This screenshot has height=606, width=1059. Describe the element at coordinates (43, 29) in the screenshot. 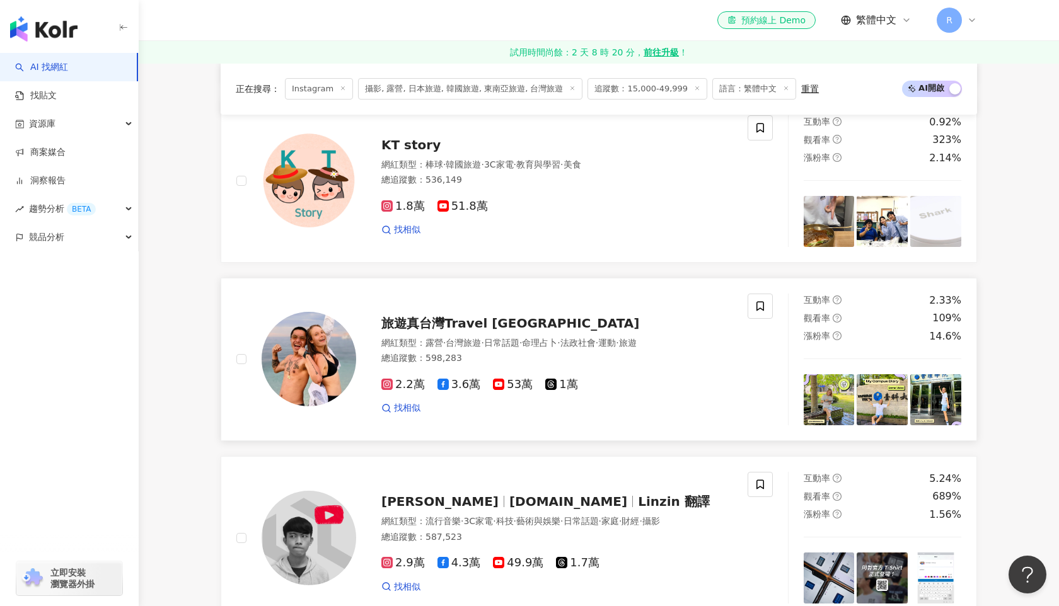

I see `img: logo` at that location.